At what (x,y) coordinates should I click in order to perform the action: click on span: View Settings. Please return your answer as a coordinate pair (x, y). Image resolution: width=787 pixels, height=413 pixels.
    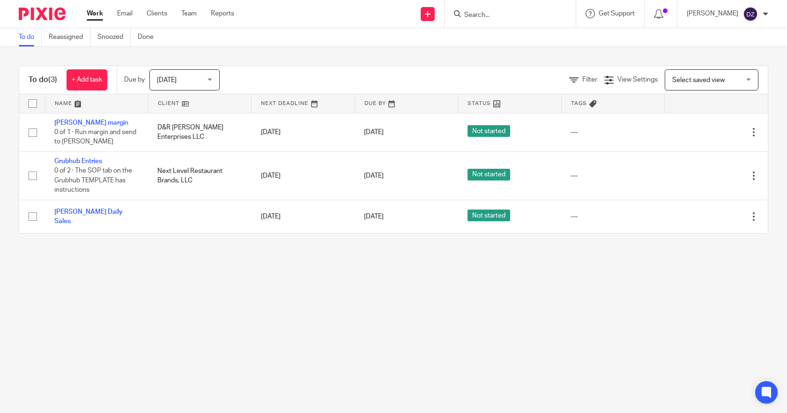
    Looking at the image, I should click on (638, 80).